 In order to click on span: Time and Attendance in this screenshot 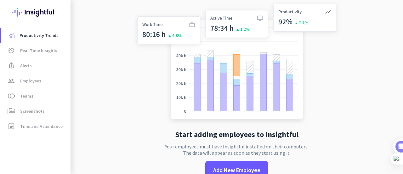, I will do `click(41, 126)`.